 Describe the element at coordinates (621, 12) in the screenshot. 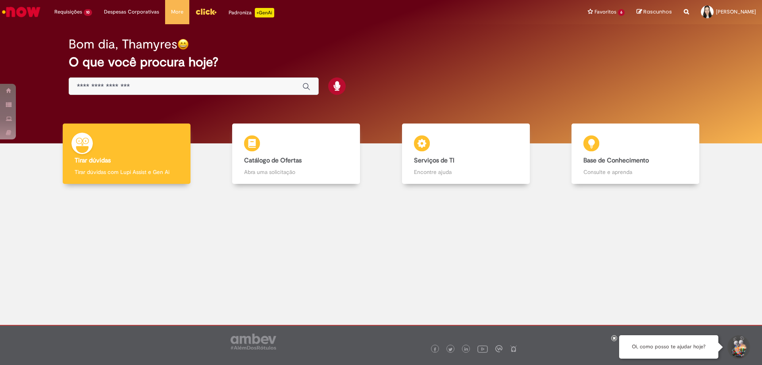

I see `span: 6` at that location.